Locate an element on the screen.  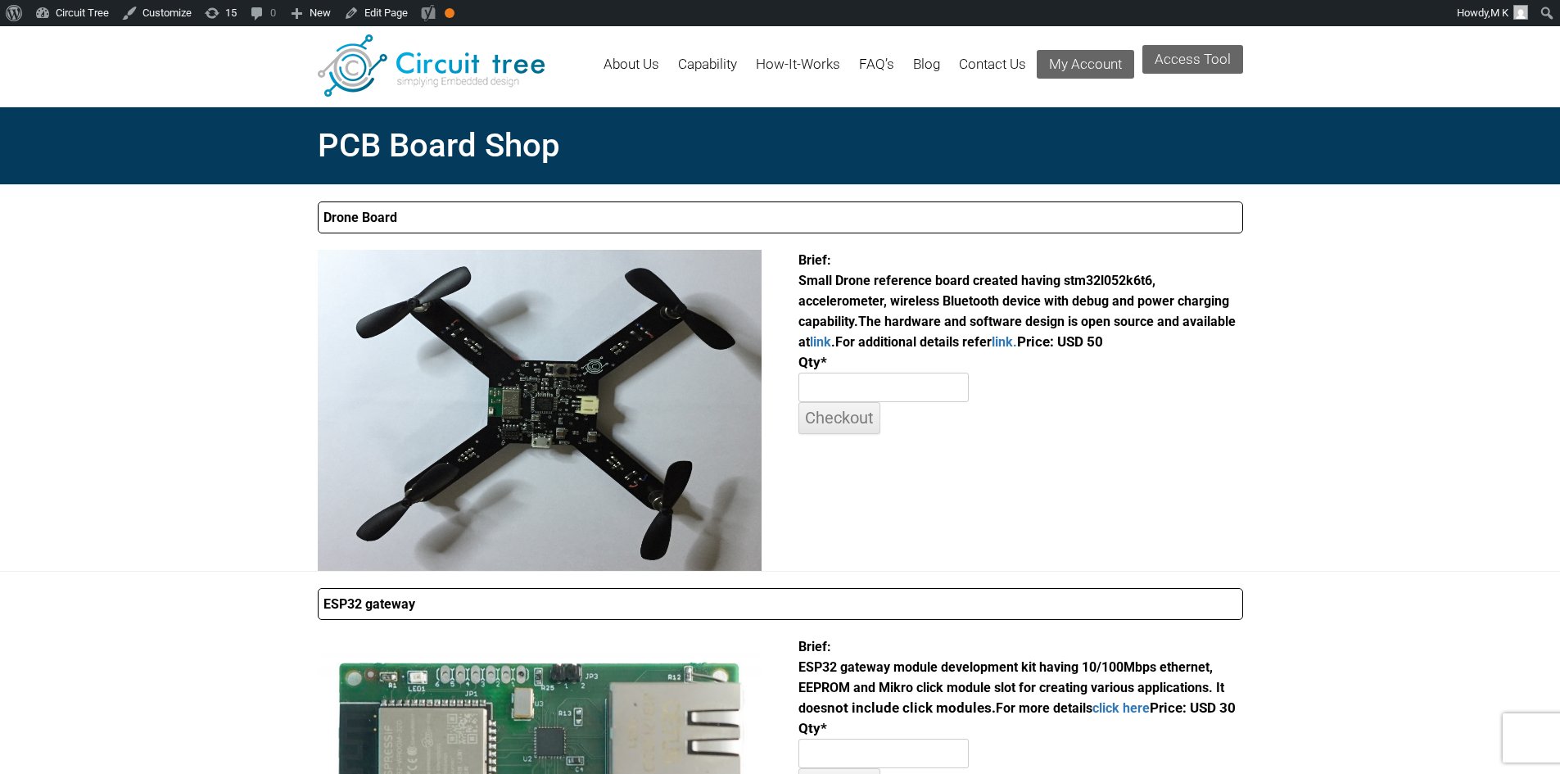
span: ESP32 gateway module development kit having 10/100Mbps ethernet, EEPROM and Mikro click module sl... is located at coordinates (1011, 677).